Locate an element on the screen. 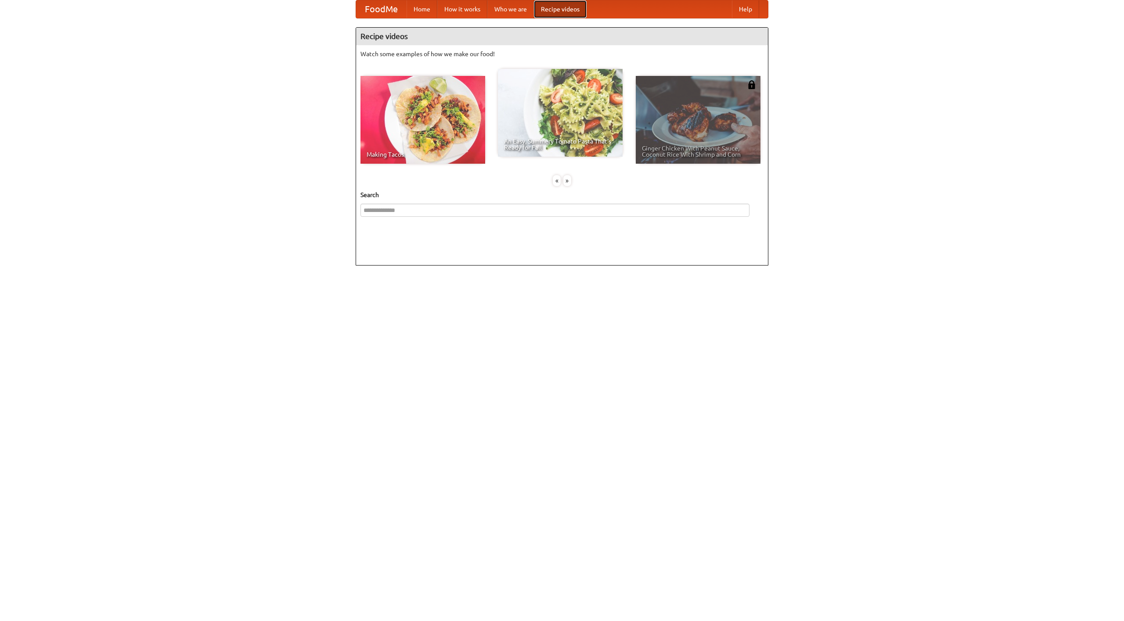  h4: Recipe videos is located at coordinates (562, 36).